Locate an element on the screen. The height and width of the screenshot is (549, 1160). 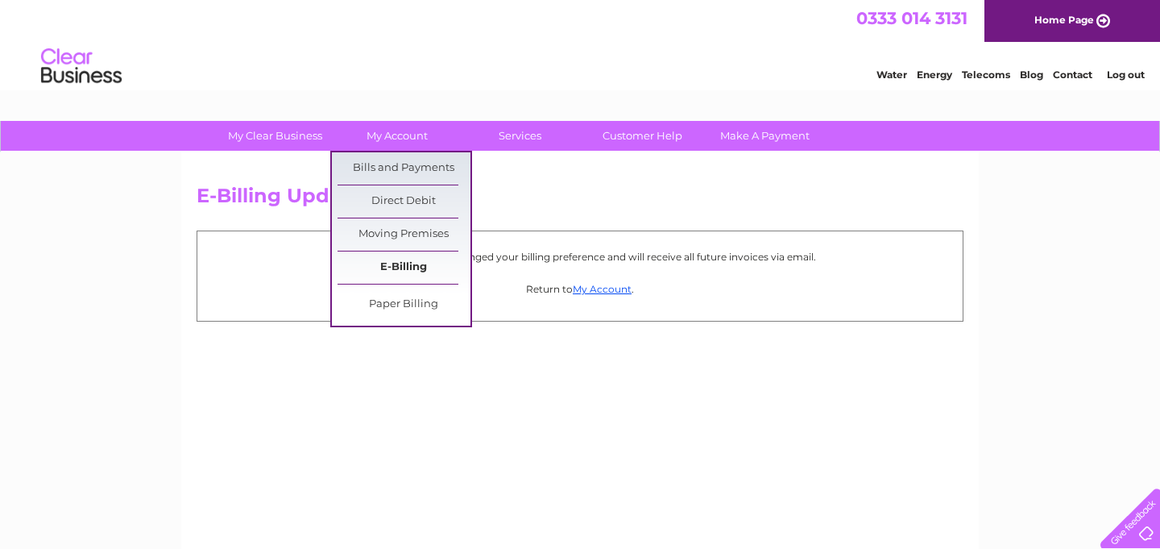
a: Telecoms is located at coordinates (986, 74).